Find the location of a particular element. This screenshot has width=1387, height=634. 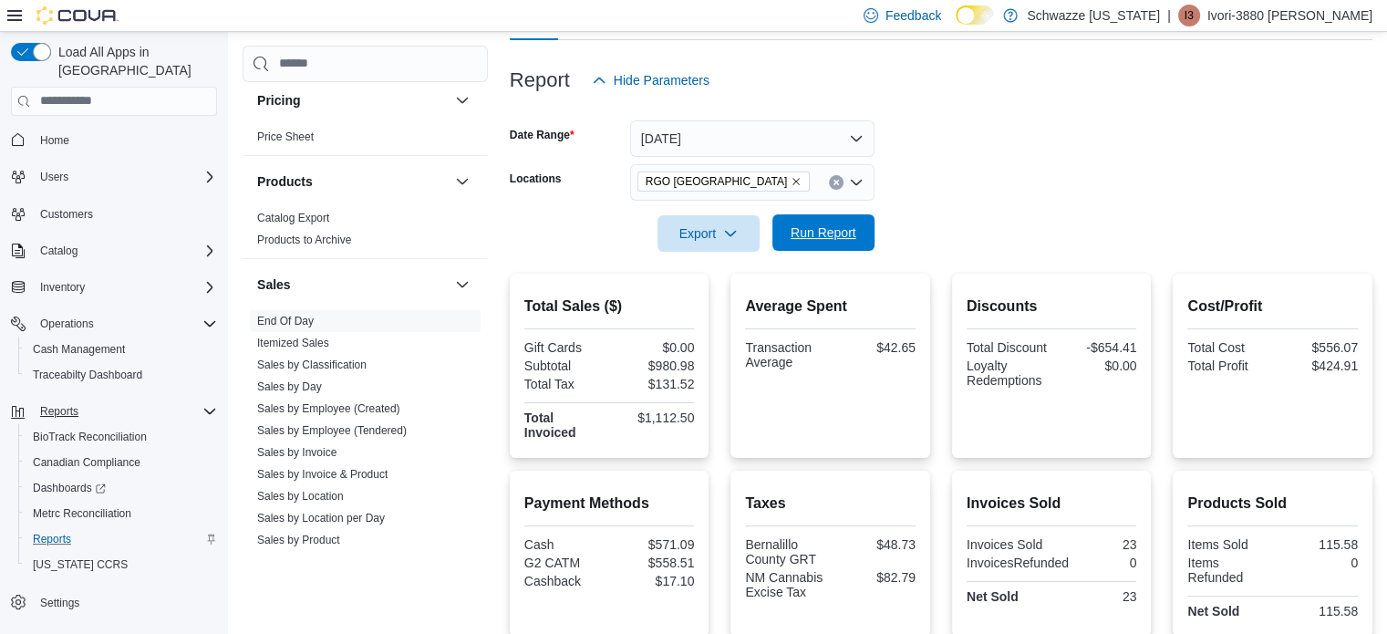

div: -$654.41 is located at coordinates (1095, 347).